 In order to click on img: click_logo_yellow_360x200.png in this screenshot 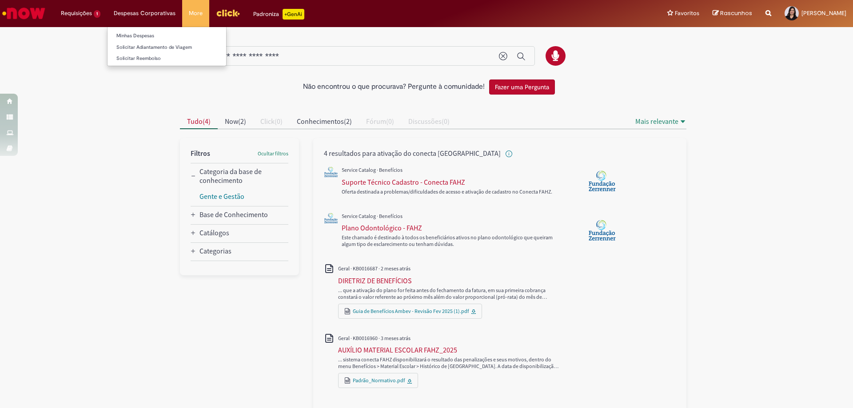, I will do `click(228, 13)`.